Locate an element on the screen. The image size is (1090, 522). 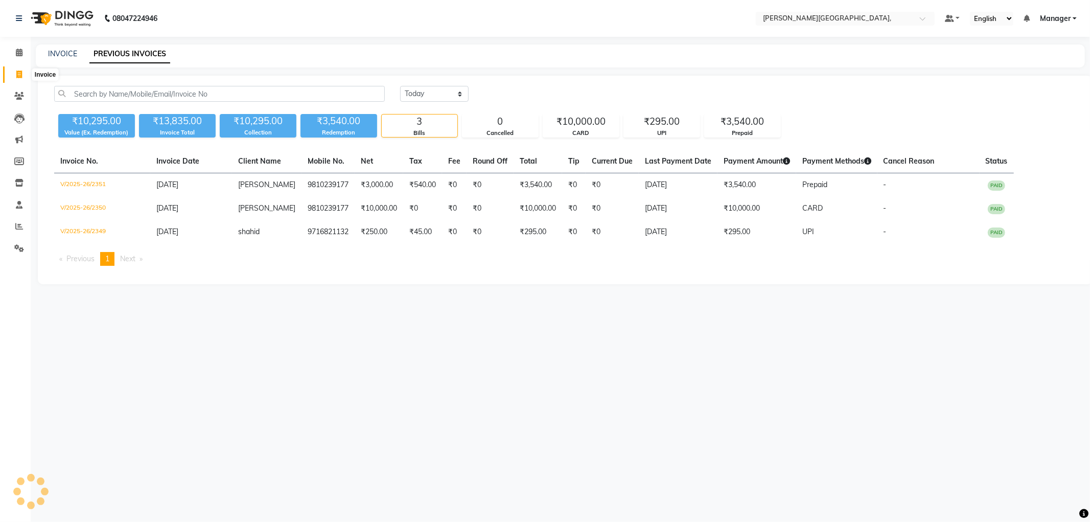
span: Manager is located at coordinates (1055, 18).